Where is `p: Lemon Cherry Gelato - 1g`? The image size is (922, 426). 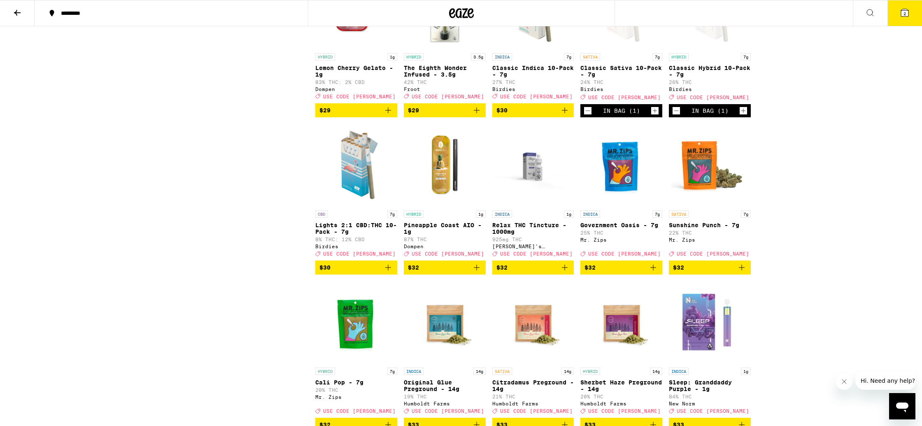 p: Lemon Cherry Gelato - 1g is located at coordinates (356, 71).